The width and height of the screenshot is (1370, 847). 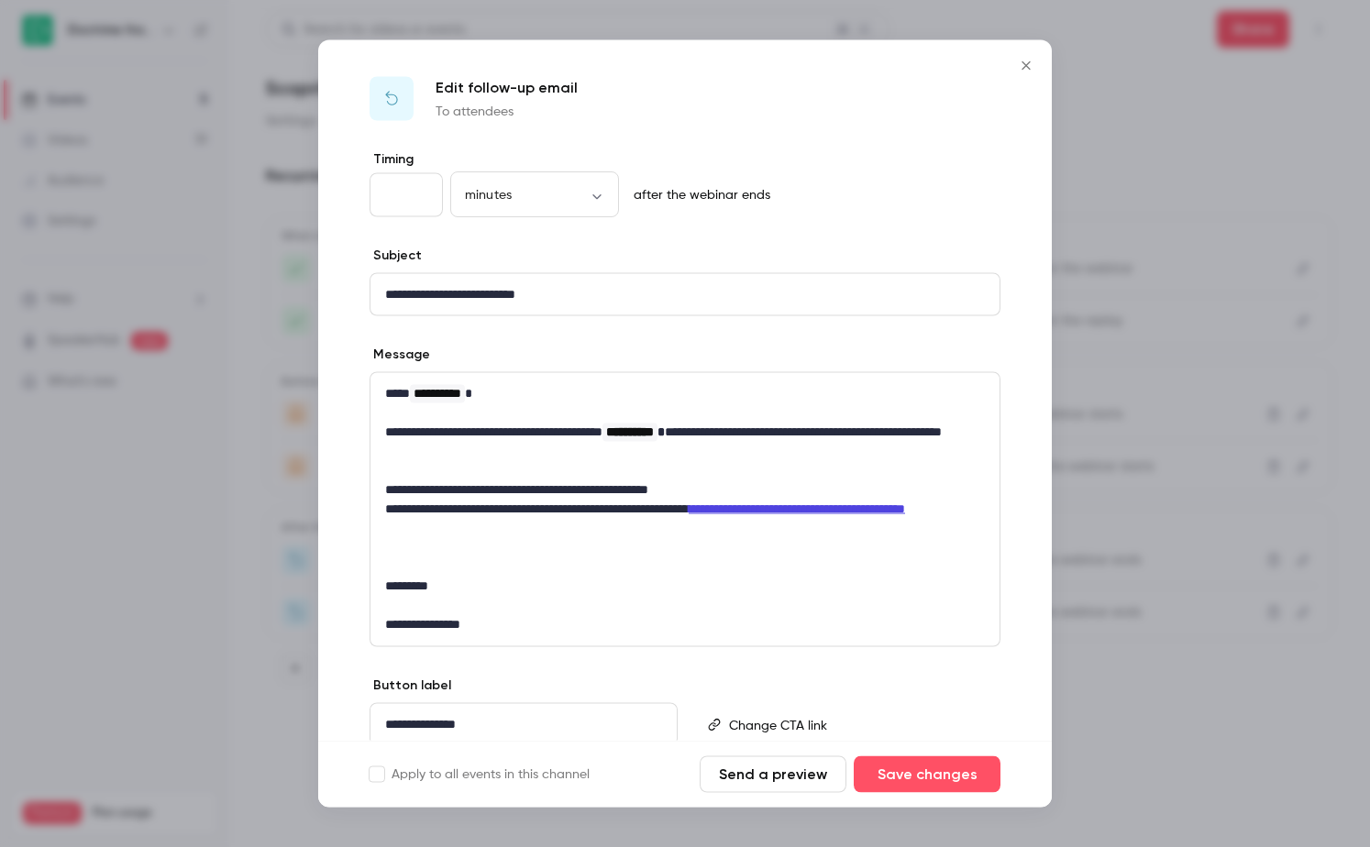 I want to click on p: To attendees, so click(x=506, y=112).